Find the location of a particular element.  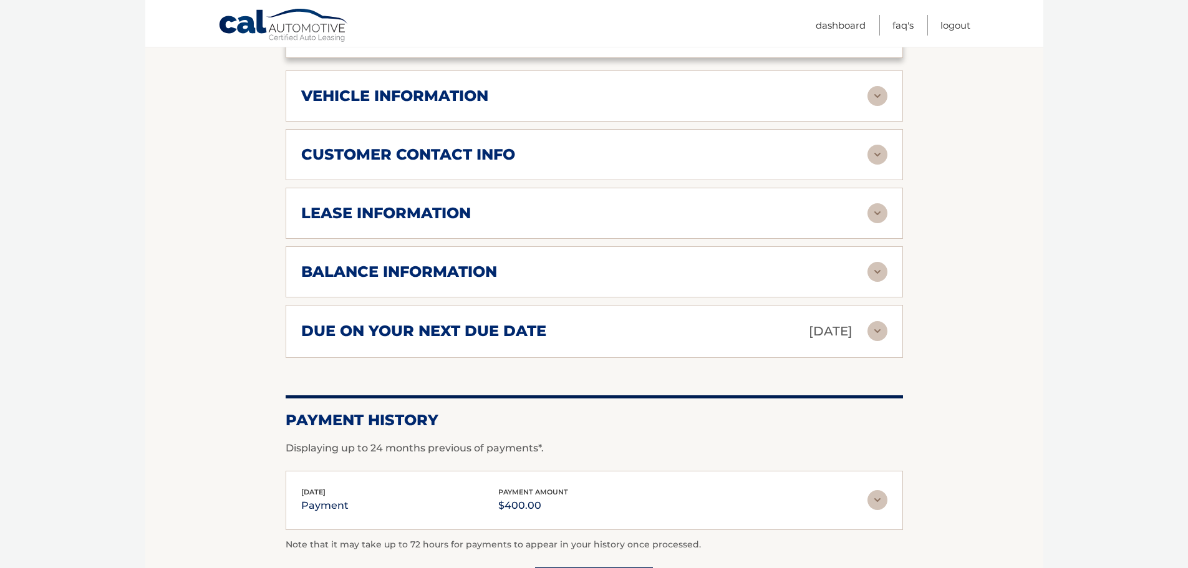

h2: customer contact info is located at coordinates (408, 155).